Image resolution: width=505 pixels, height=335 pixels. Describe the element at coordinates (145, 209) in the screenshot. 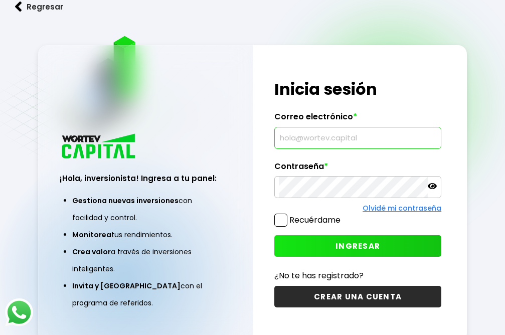

I see `li: con facilidad y control.` at that location.